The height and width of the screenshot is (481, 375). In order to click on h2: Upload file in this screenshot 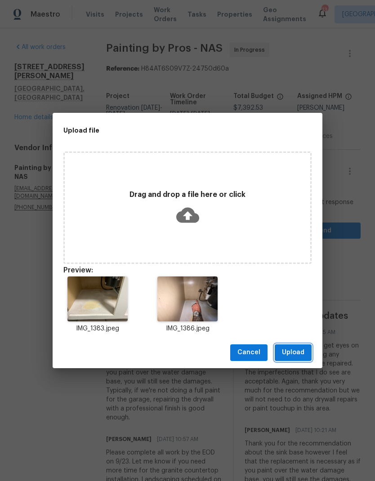, I will do `click(167, 130)`.